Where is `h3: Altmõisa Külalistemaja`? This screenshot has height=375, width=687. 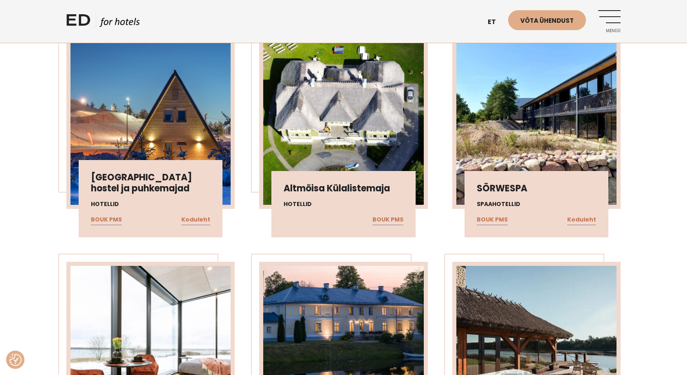 h3: Altmõisa Külalistemaja is located at coordinates (343, 189).